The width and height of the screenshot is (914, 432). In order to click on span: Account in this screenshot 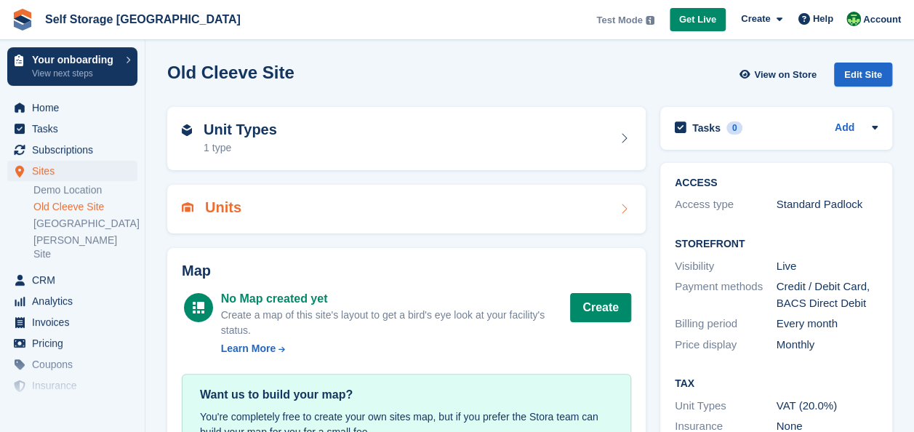, I will do `click(882, 20)`.